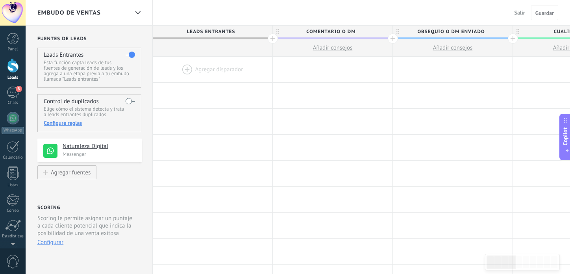 The width and height of the screenshot is (570, 274). I want to click on div: Agregar fuentes, so click(70, 172).